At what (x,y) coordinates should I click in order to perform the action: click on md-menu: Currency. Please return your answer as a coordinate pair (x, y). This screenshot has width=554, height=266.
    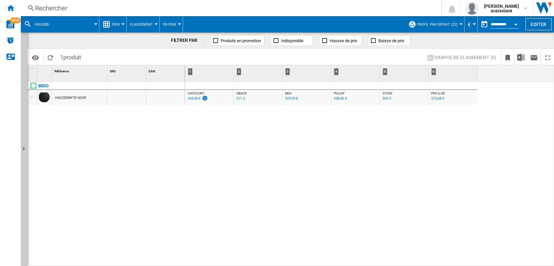
    Looking at the image, I should click on (471, 24).